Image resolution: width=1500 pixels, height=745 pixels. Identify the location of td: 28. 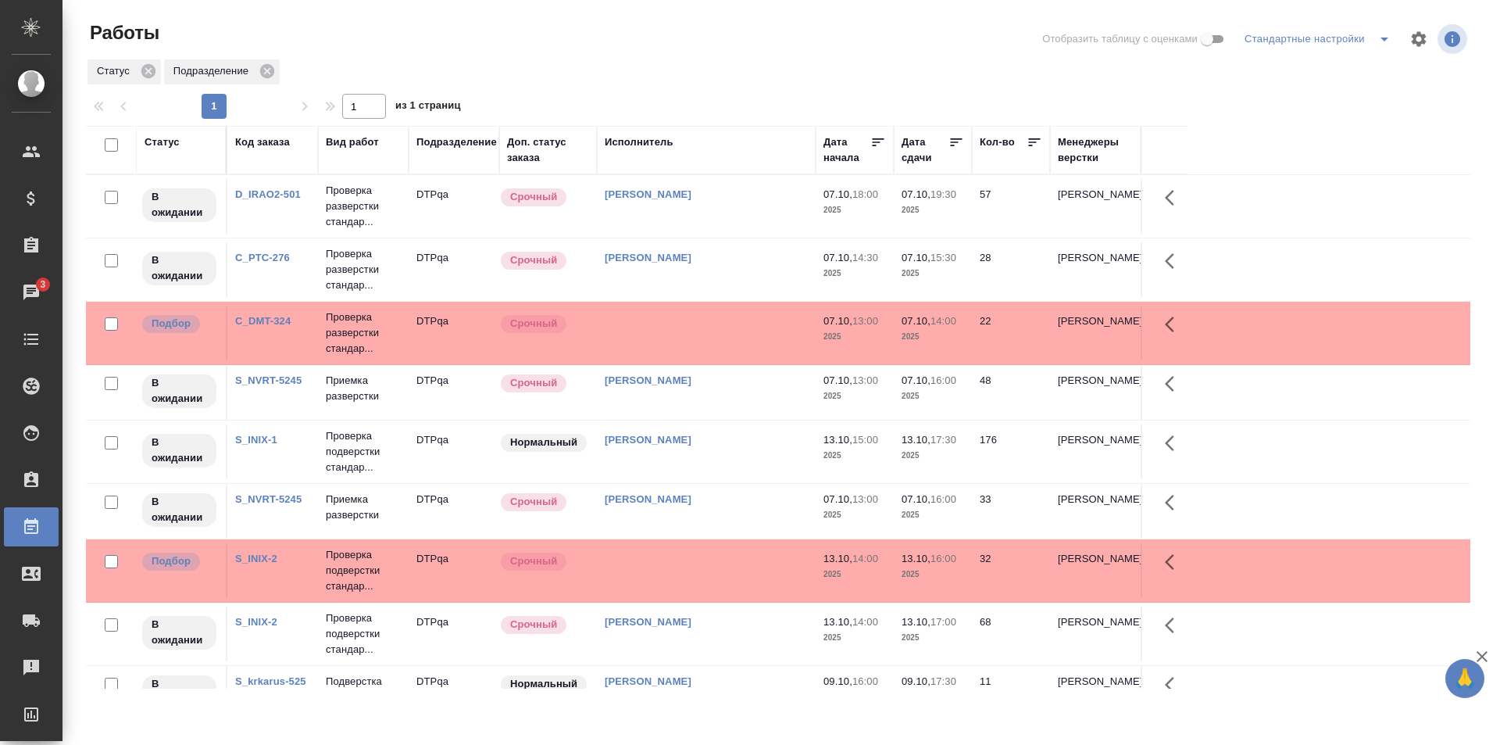
(1011, 270).